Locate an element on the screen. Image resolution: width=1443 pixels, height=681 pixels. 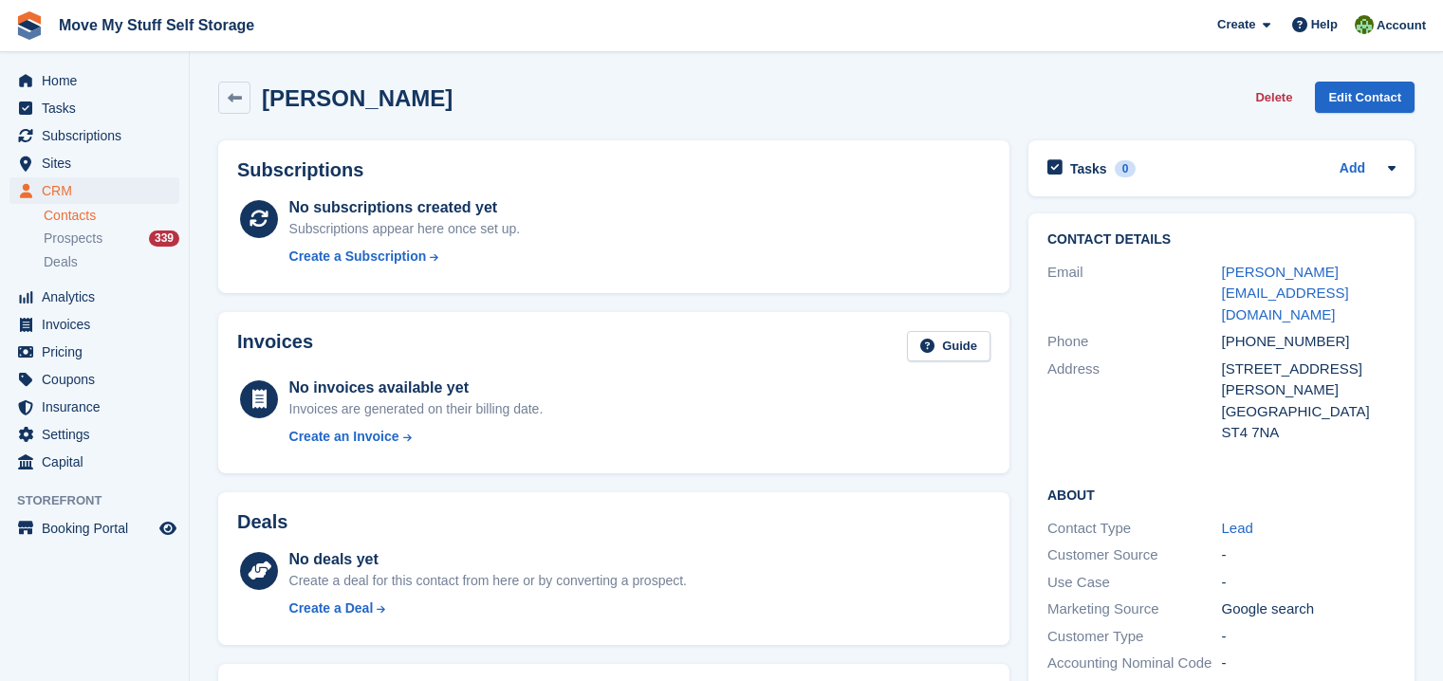
span: Home is located at coordinates (99, 81).